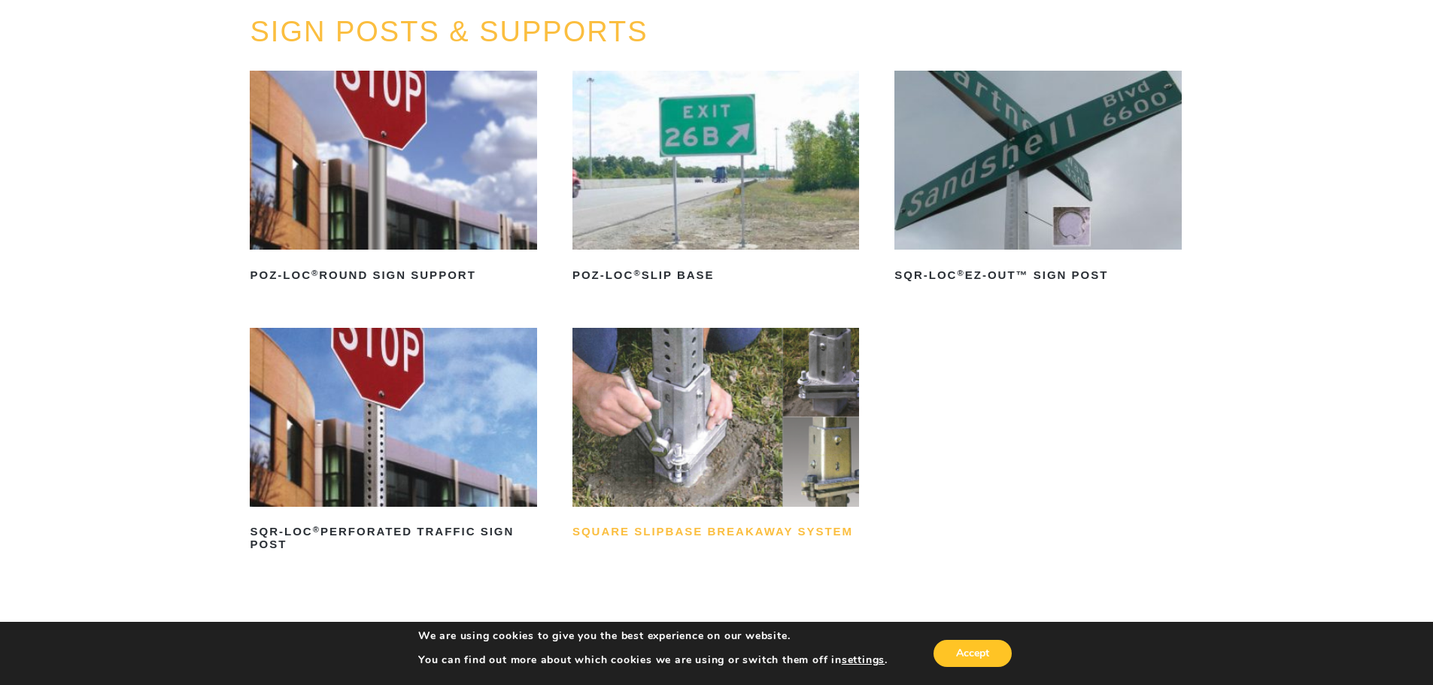 This screenshot has height=685, width=1433. Describe the element at coordinates (393, 275) in the screenshot. I see `h2: POZ-LOC Round Sign Support` at that location.